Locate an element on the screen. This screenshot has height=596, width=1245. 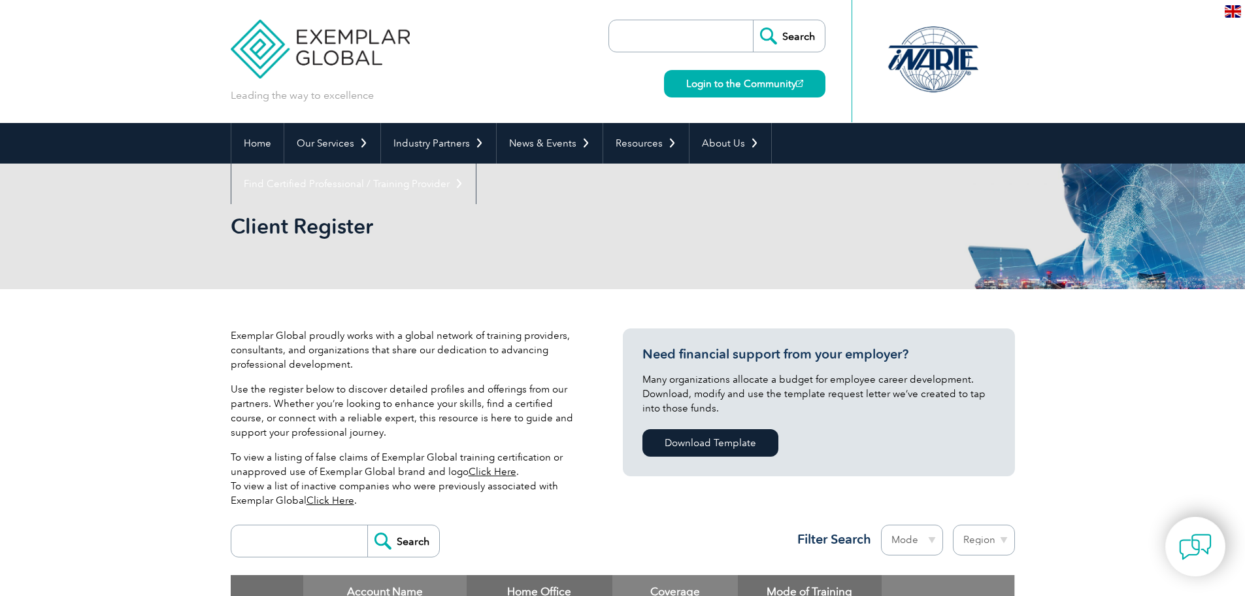
img: open_square.png is located at coordinates (800, 83).